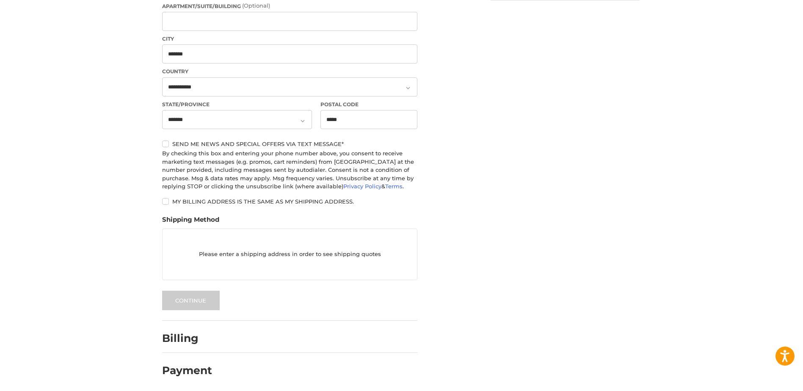 The height and width of the screenshot is (391, 803). I want to click on label: State/Province, so click(237, 104).